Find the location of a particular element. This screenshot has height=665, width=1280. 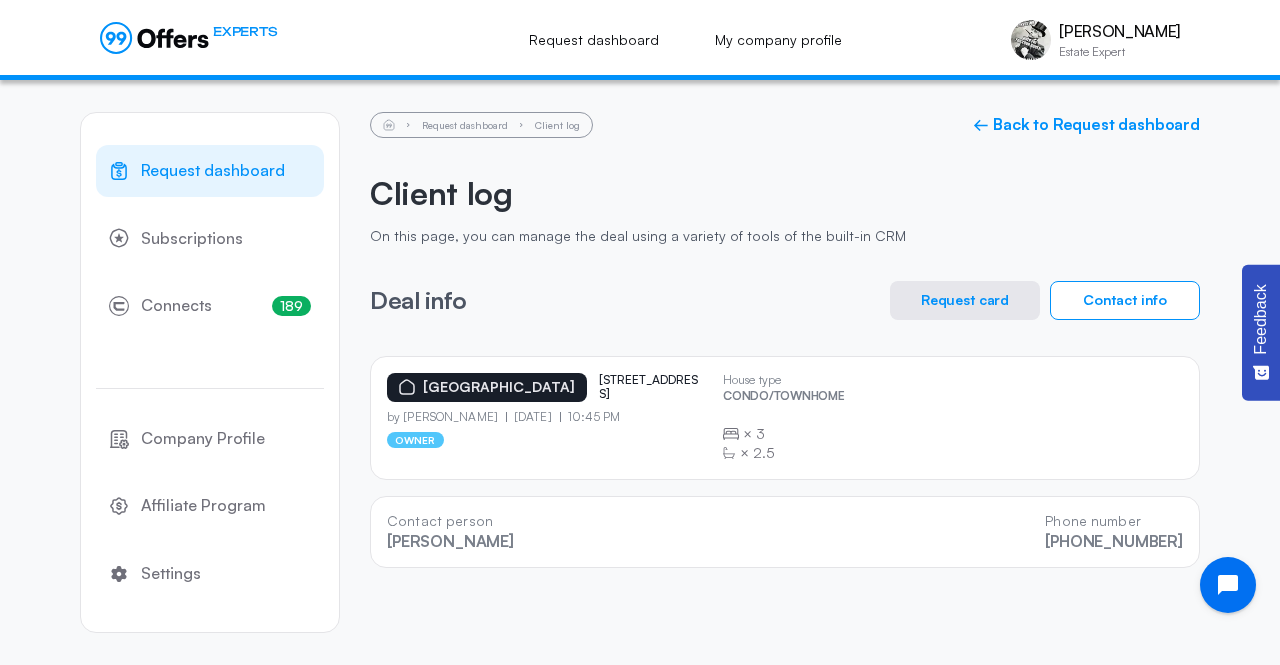

h2: Client log is located at coordinates (785, 193).